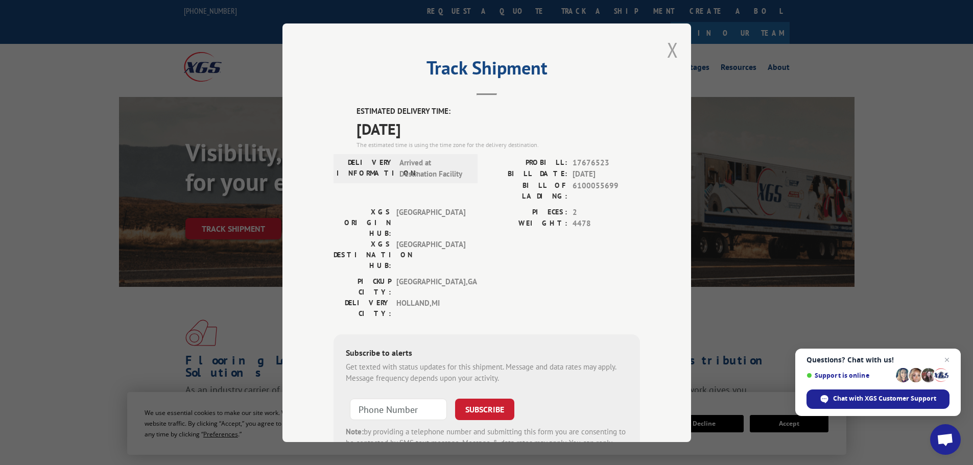  Describe the element at coordinates (673, 50) in the screenshot. I see `button: Close modal` at that location.